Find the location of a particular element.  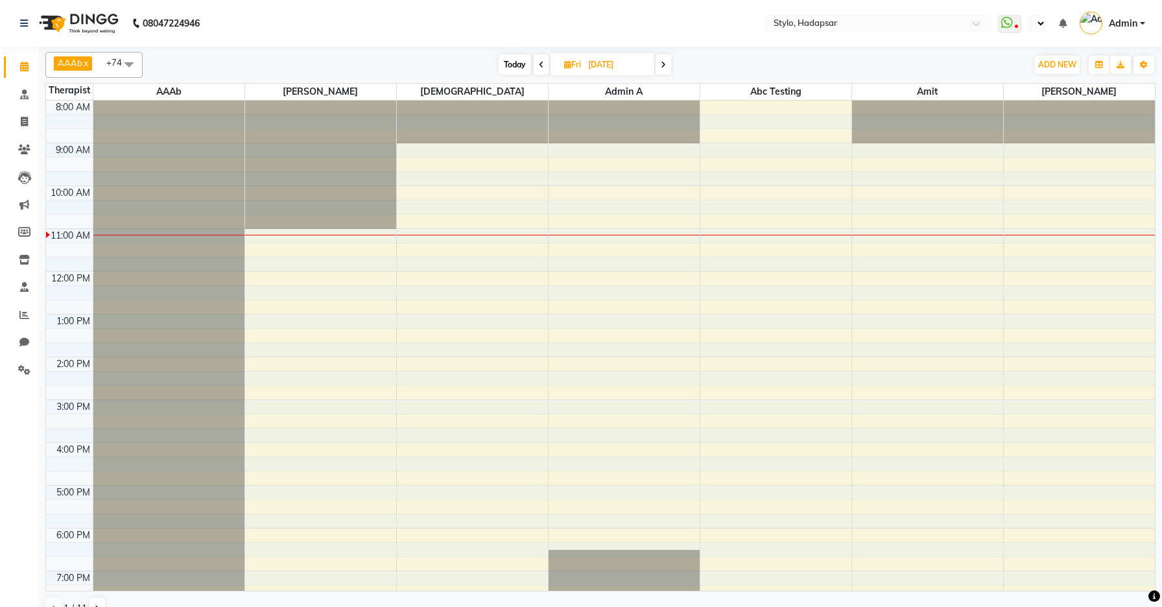

div: 9:00 AM is located at coordinates (73, 150).